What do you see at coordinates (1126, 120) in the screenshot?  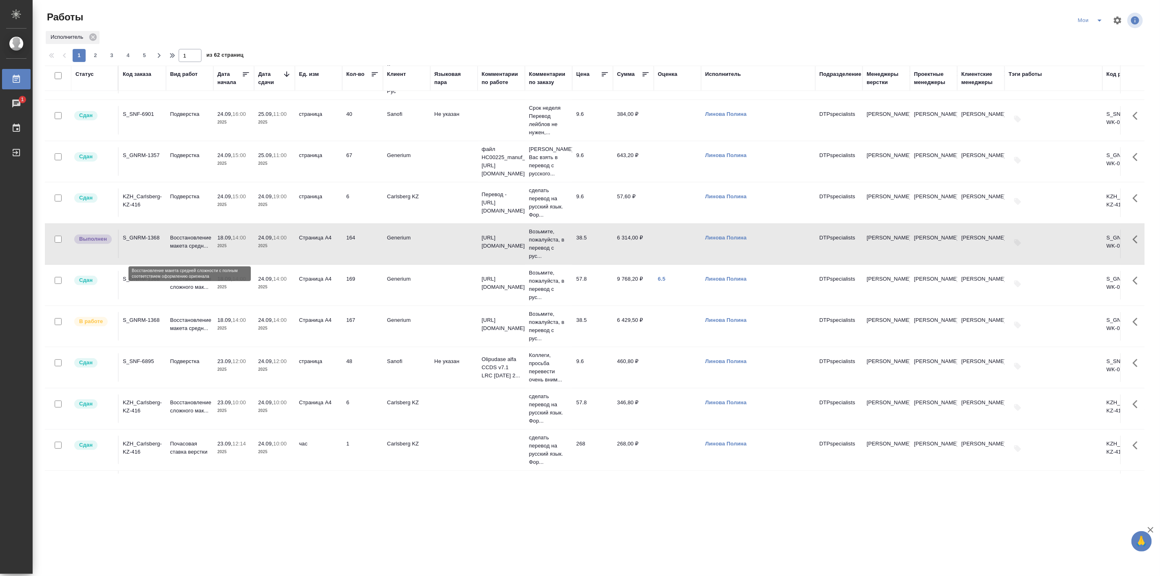 I see `td: S_SNF-6901-WK-014` at bounding box center [1126, 120].